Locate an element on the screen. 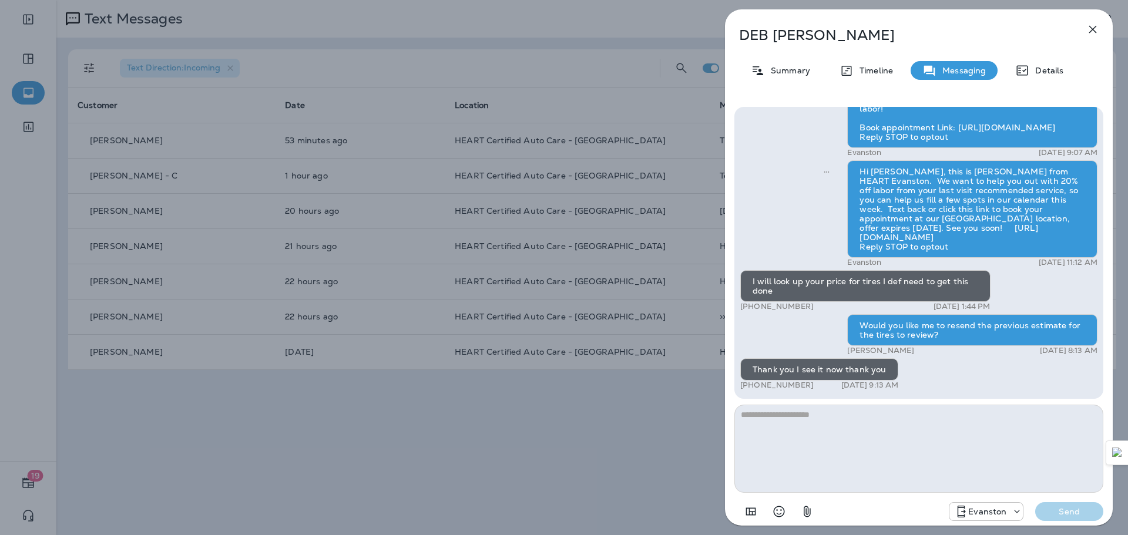  div: Thank you I see it now thank you is located at coordinates (819, 370).